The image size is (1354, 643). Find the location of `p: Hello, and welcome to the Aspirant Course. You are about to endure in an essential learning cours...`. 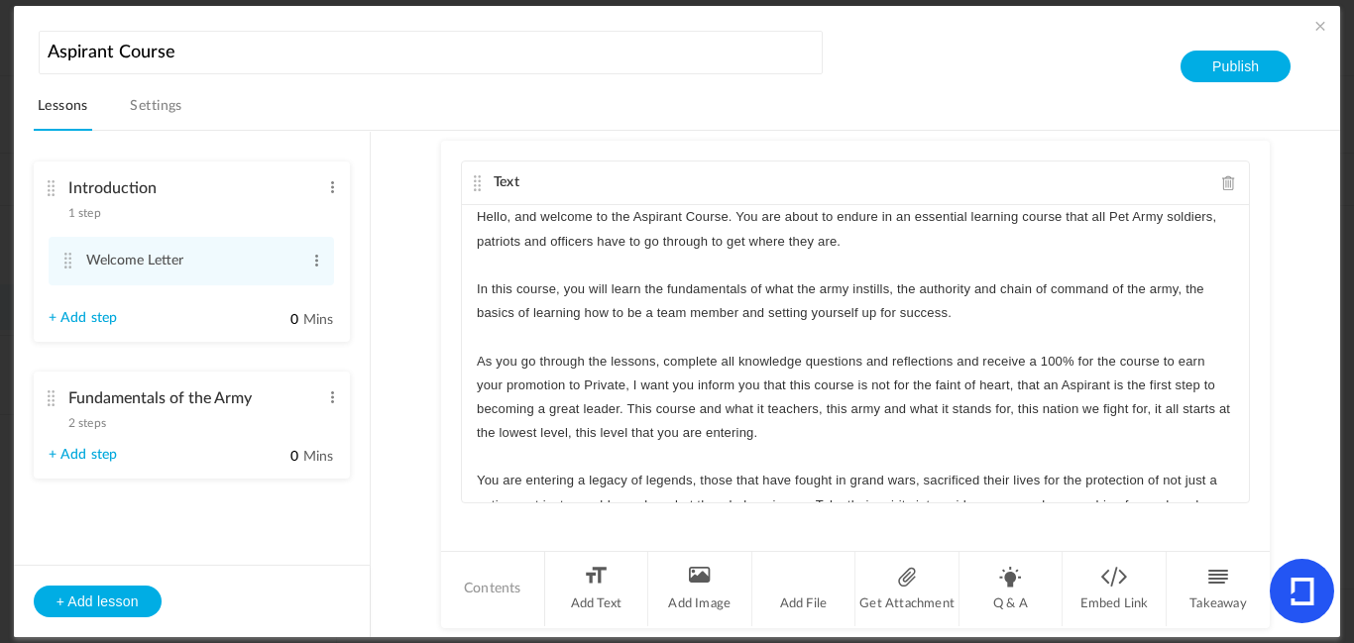

p: Hello, and welcome to the Aspirant Course. You are about to endure in an essential learning cours... is located at coordinates (856, 229).